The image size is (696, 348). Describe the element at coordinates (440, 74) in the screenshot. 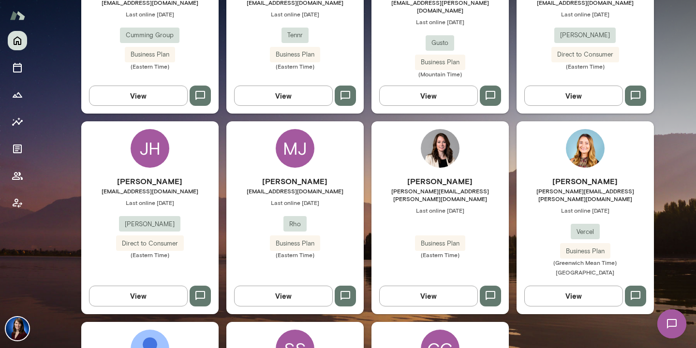

I see `span: (Mountain Time)` at that location.